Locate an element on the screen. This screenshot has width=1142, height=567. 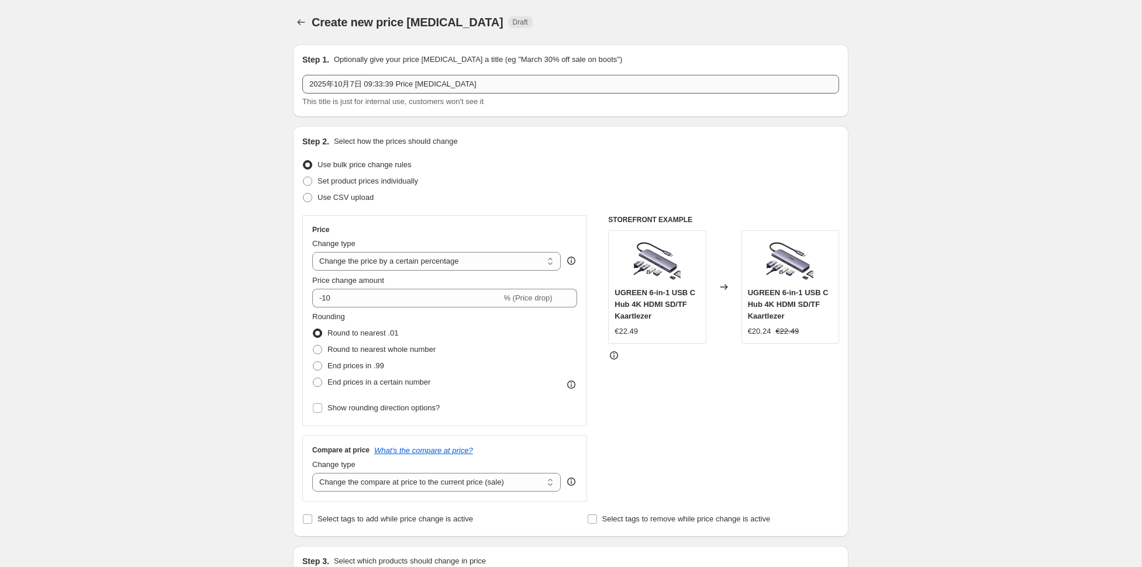
span: Round to nearest whole number is located at coordinates (381, 349).